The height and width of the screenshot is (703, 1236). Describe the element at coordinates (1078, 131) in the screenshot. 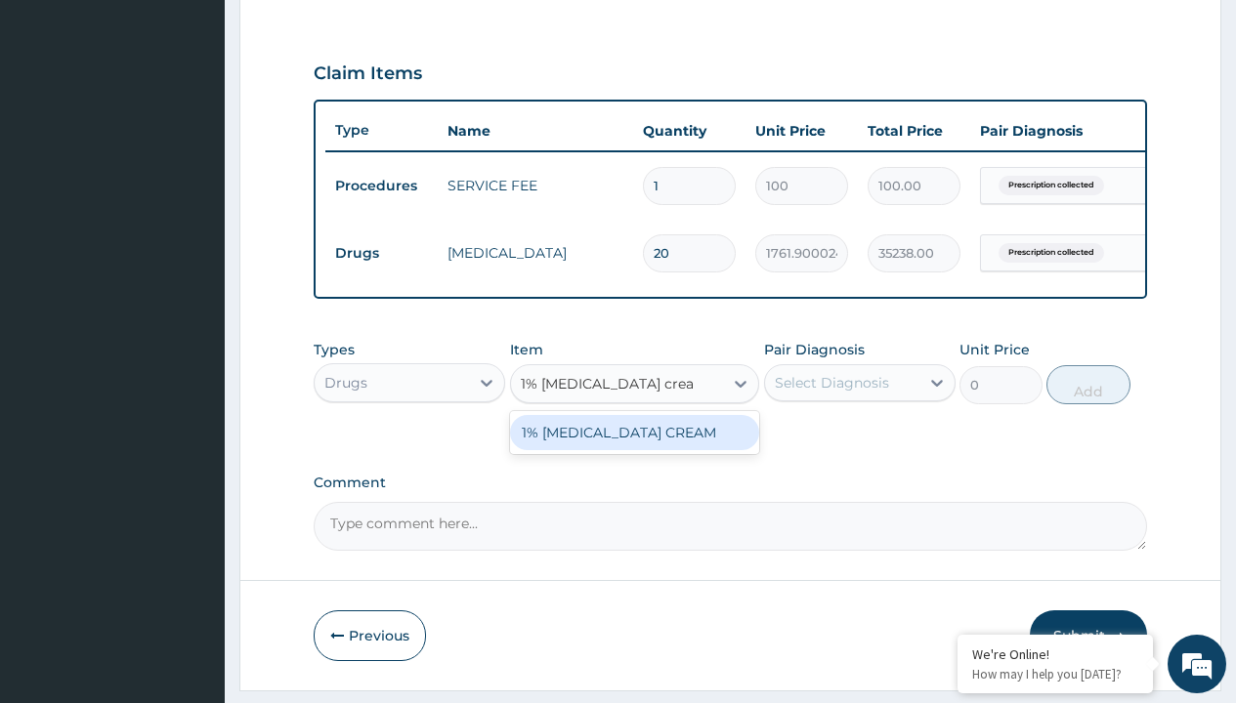

I see `th: Pair Diagnosis` at that location.